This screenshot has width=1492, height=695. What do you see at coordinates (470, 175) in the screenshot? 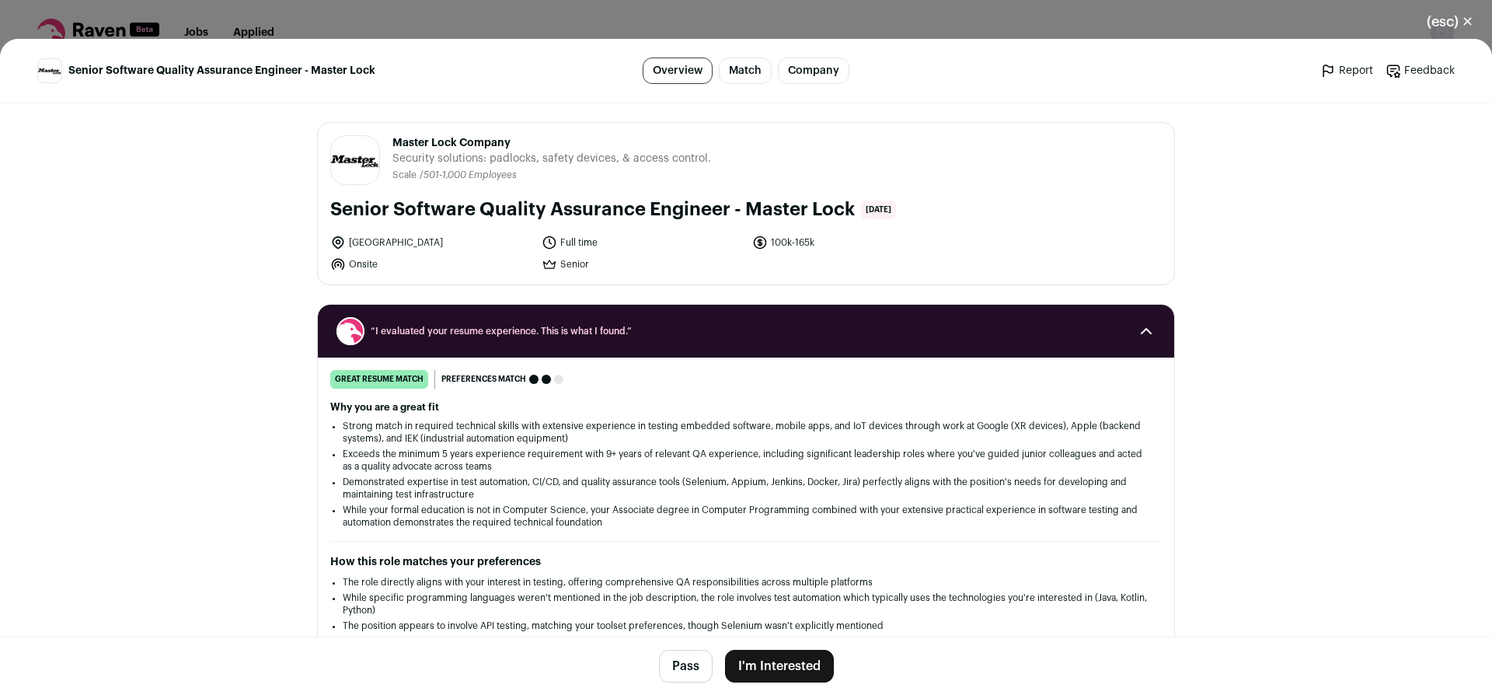
I see `span: 501-1,000 Employees` at bounding box center [470, 175].